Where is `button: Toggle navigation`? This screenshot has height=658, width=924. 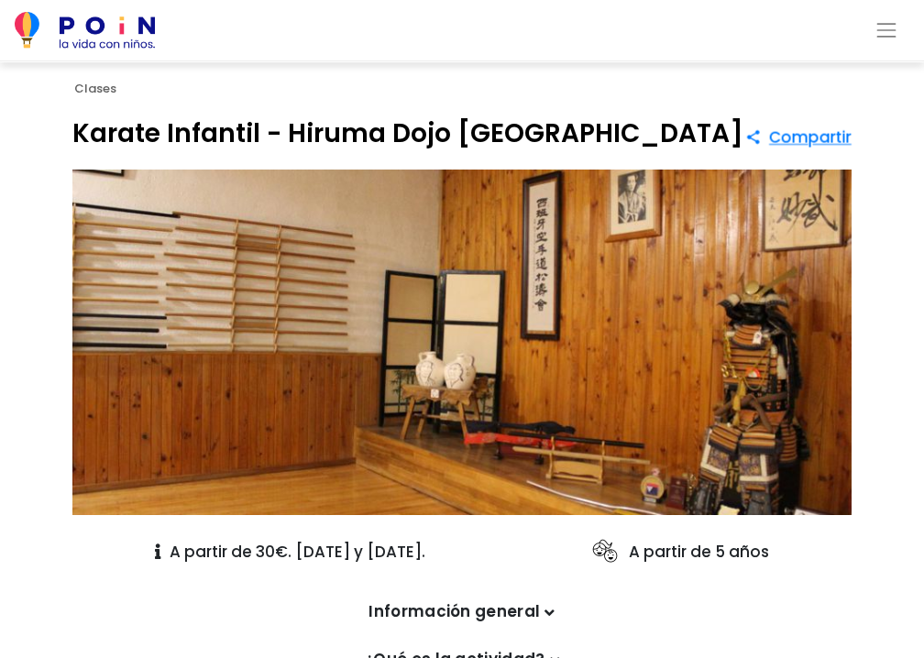
button: Toggle navigation is located at coordinates (886, 30).